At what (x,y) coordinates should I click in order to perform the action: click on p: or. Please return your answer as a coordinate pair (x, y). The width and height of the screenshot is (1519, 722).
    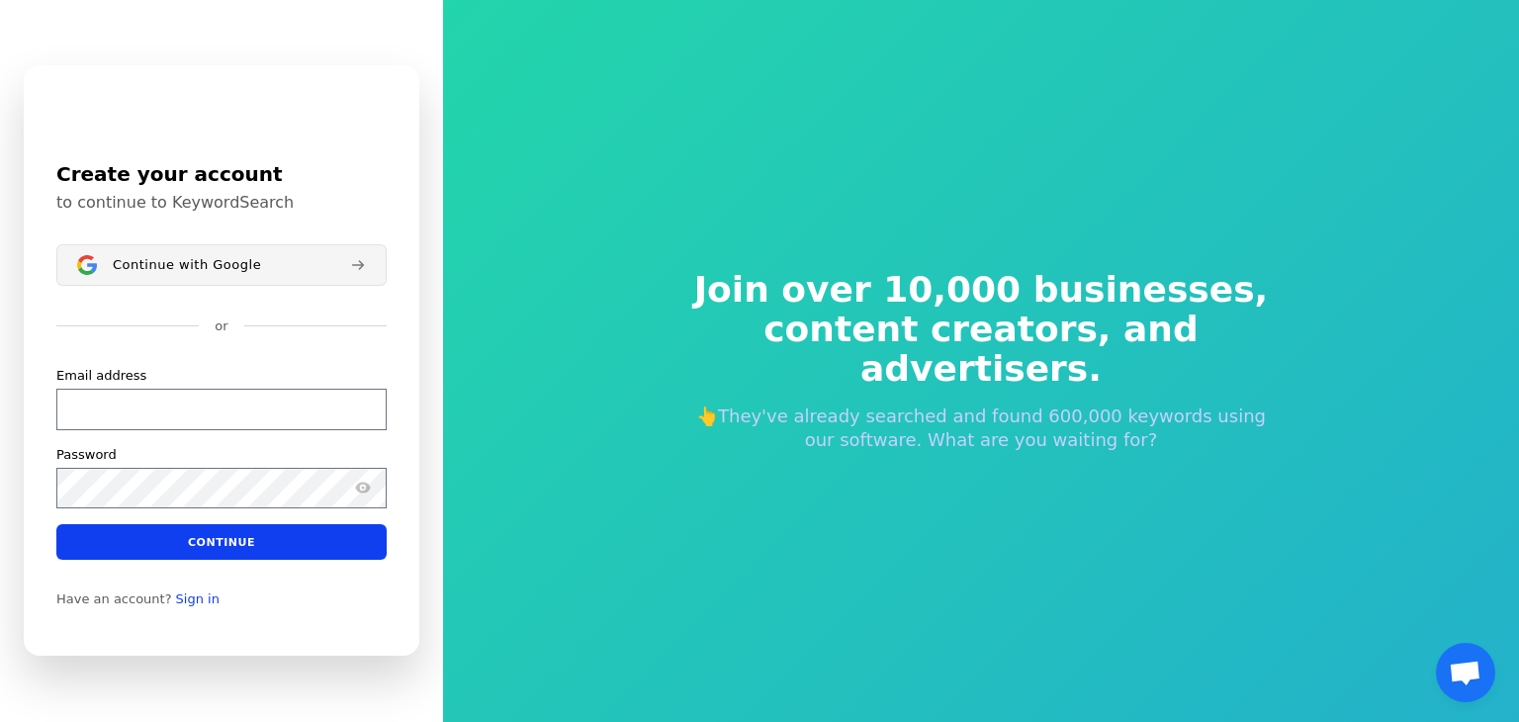
    Looking at the image, I should click on (221, 326).